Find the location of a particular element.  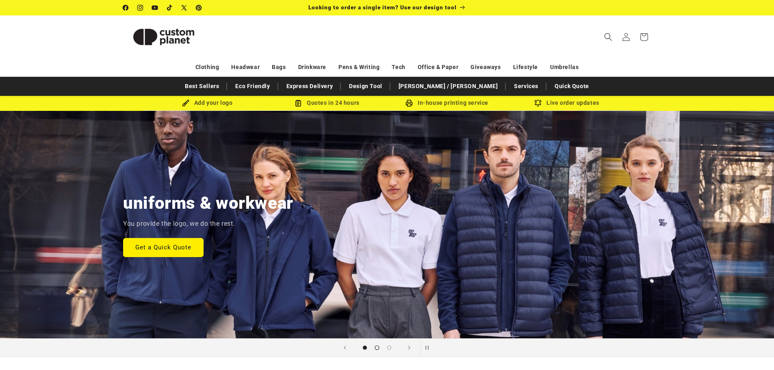

a: Office & Paper is located at coordinates (438, 67).